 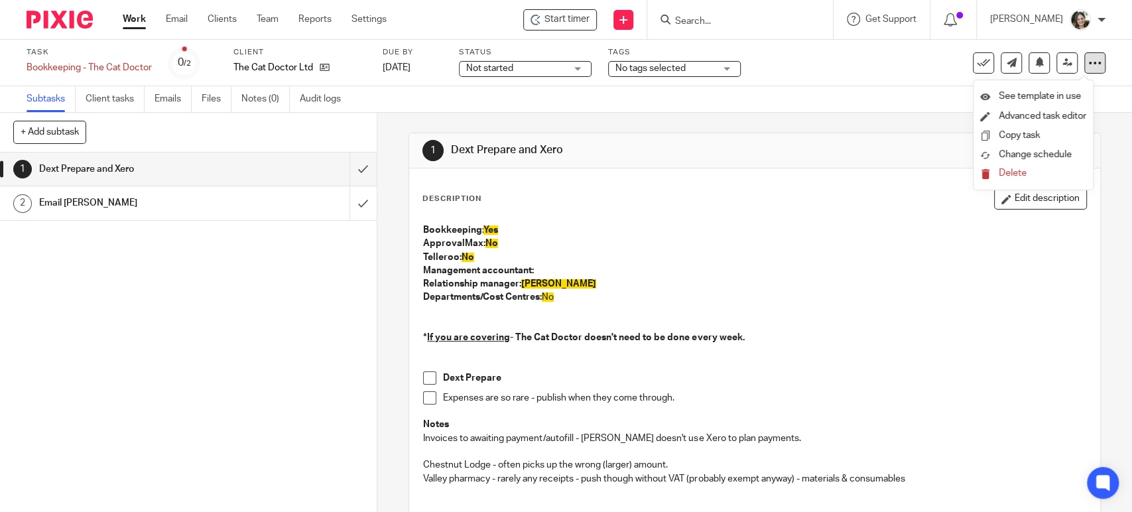 I want to click on img: Pixie, so click(x=60, y=19).